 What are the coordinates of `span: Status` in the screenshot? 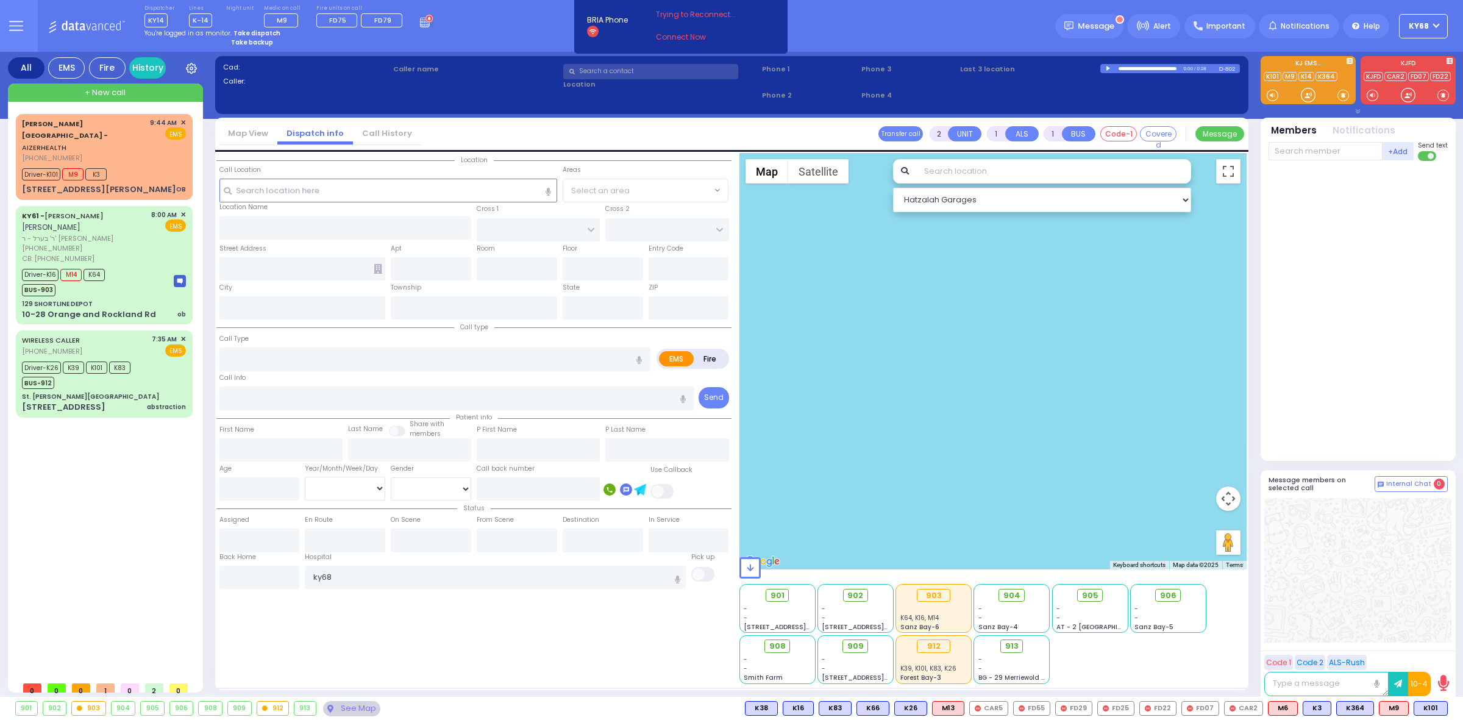 It's located at (474, 508).